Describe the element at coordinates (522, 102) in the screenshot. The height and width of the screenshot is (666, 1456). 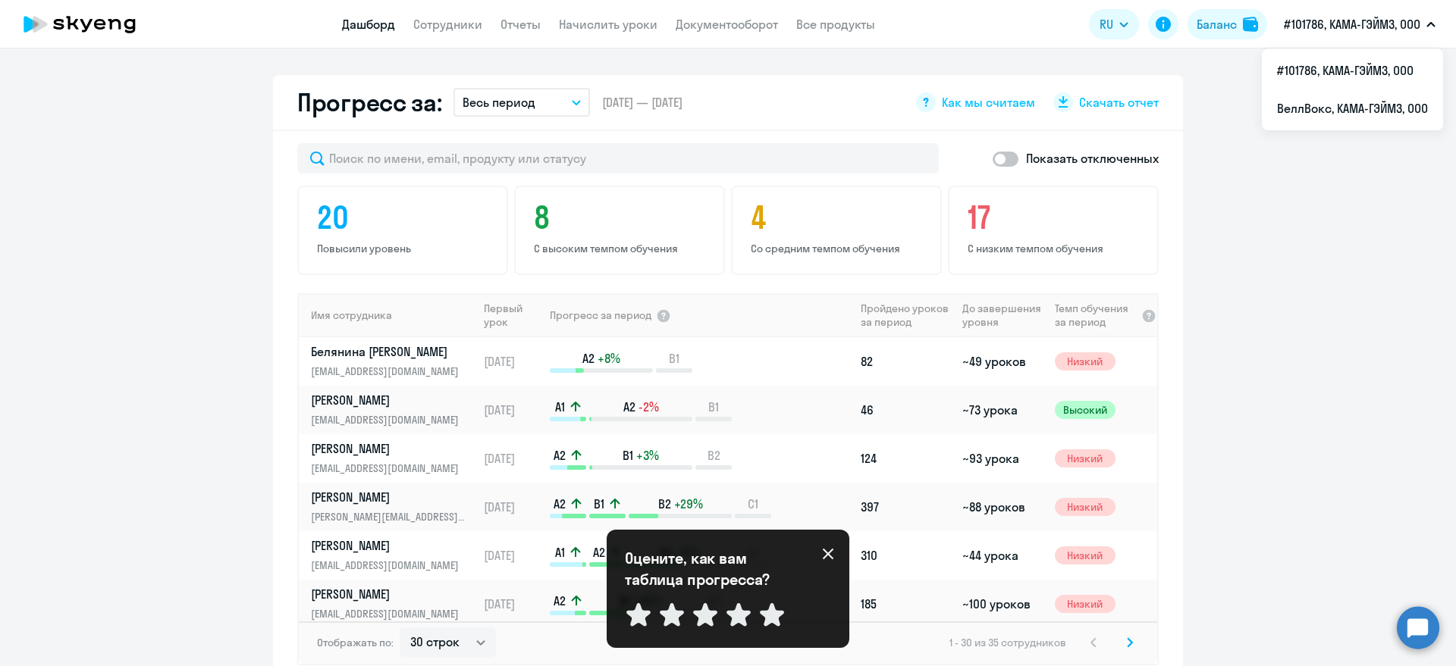
I see `button: Весь период` at that location.